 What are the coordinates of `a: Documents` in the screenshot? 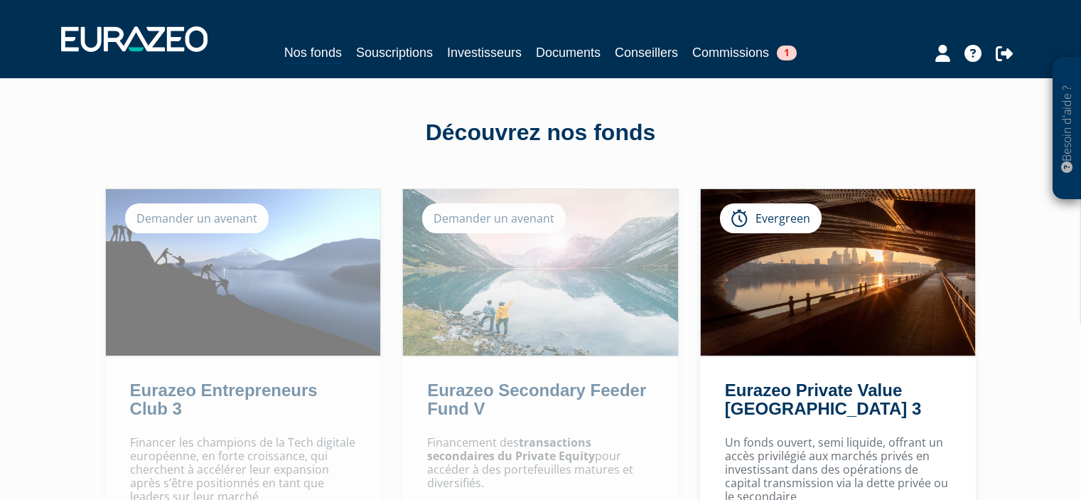 It's located at (568, 53).